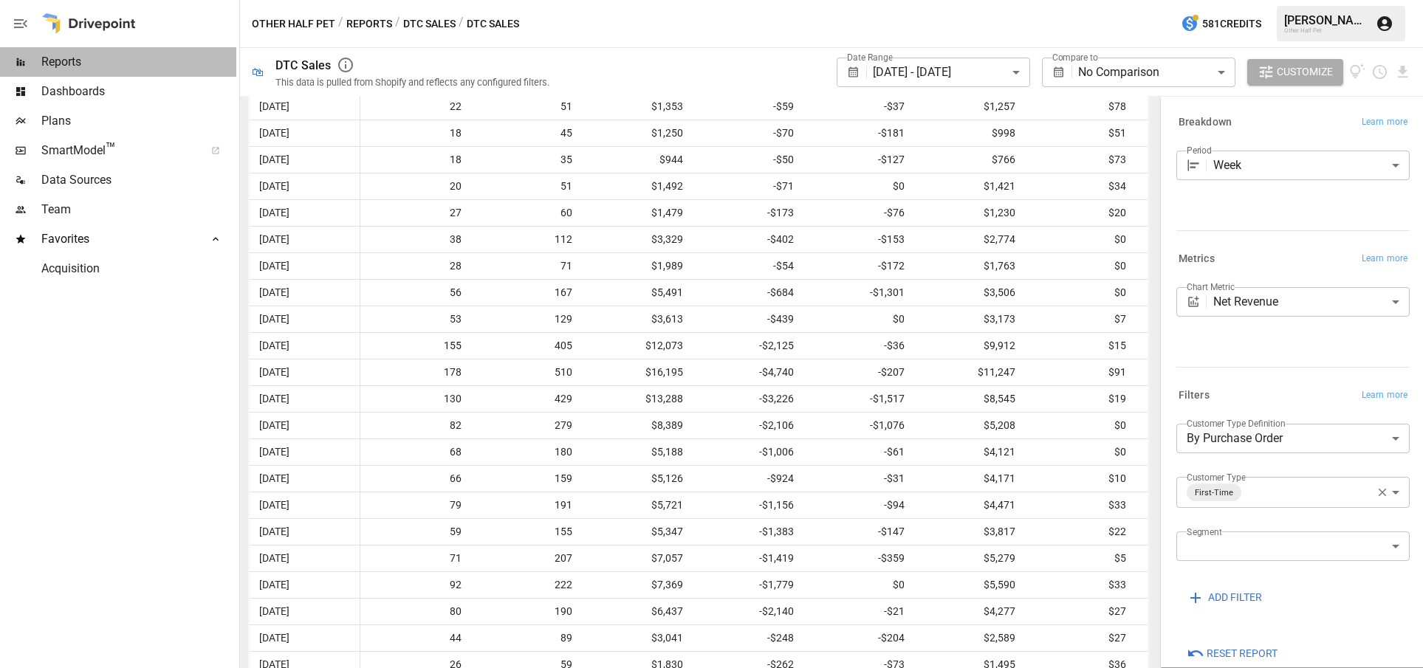 The image size is (1423, 668). Describe the element at coordinates (527, 106) in the screenshot. I see `span: 51` at that location.